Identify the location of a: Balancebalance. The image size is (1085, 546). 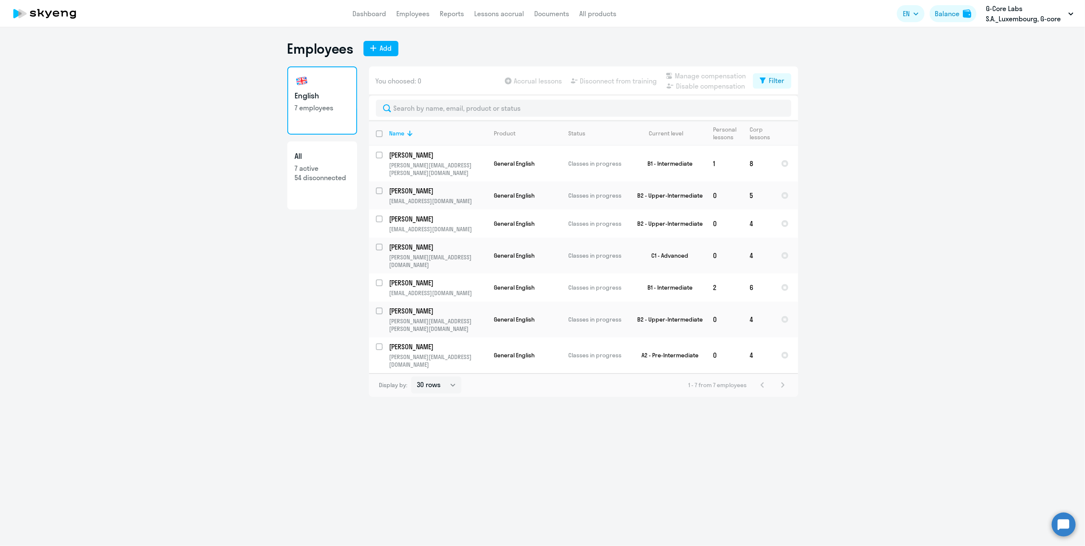
(953, 14).